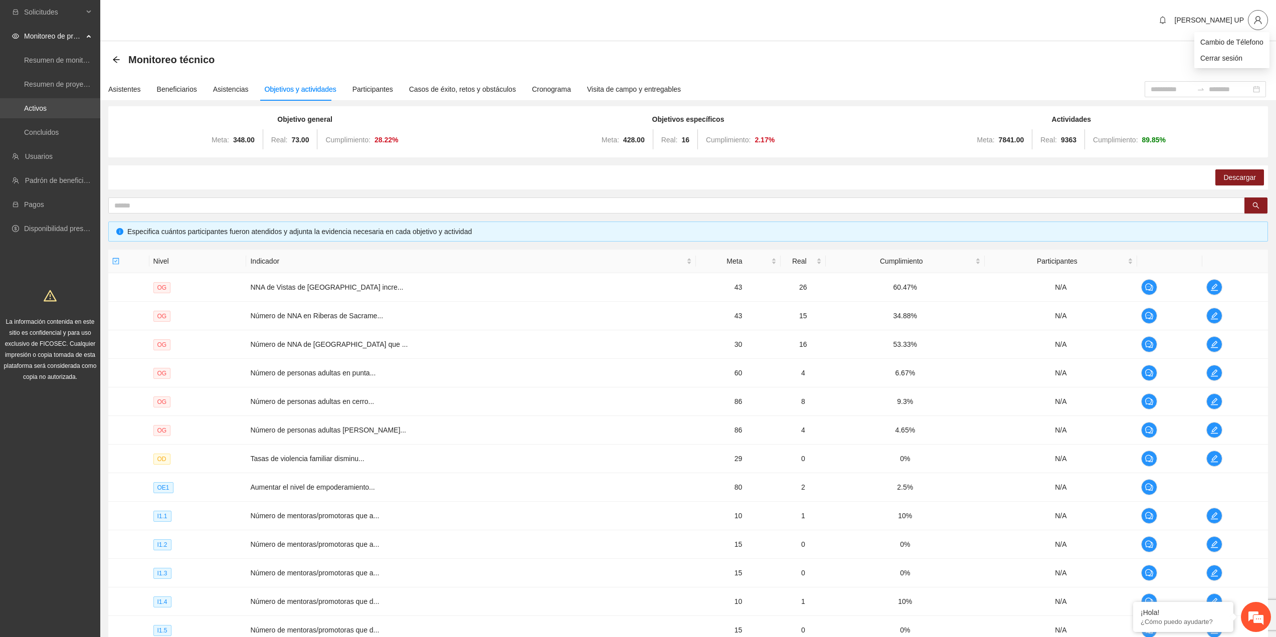 This screenshot has width=1276, height=637. Describe the element at coordinates (738, 602) in the screenshot. I see `td: 10` at that location.